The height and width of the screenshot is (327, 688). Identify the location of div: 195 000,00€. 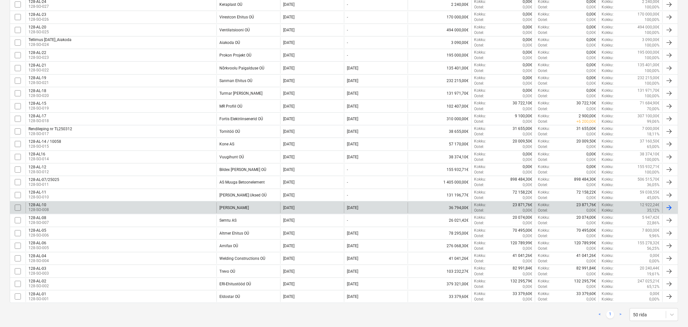
(439, 55).